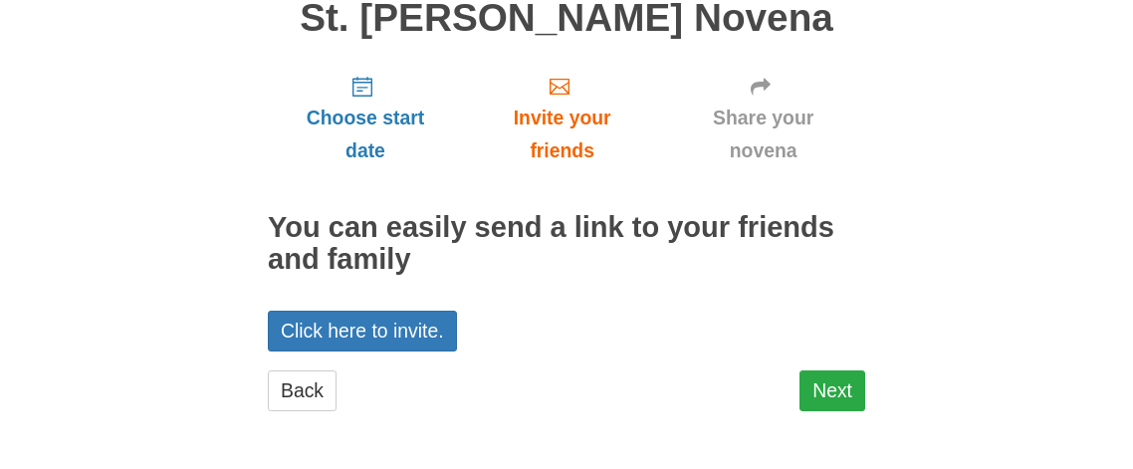 The height and width of the screenshot is (469, 1133). I want to click on a: Invite your friends, so click(562, 118).